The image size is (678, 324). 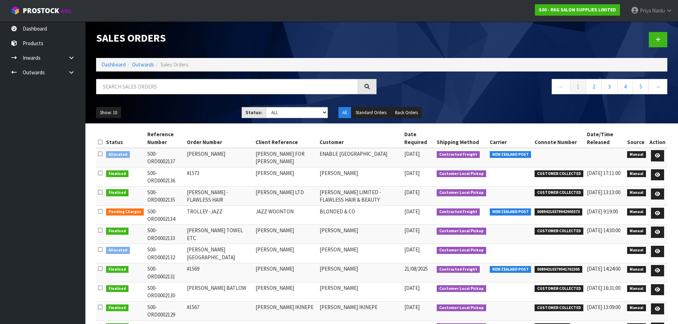 What do you see at coordinates (236, 38) in the screenshot?
I see `h1: Sales Orders` at bounding box center [236, 38].